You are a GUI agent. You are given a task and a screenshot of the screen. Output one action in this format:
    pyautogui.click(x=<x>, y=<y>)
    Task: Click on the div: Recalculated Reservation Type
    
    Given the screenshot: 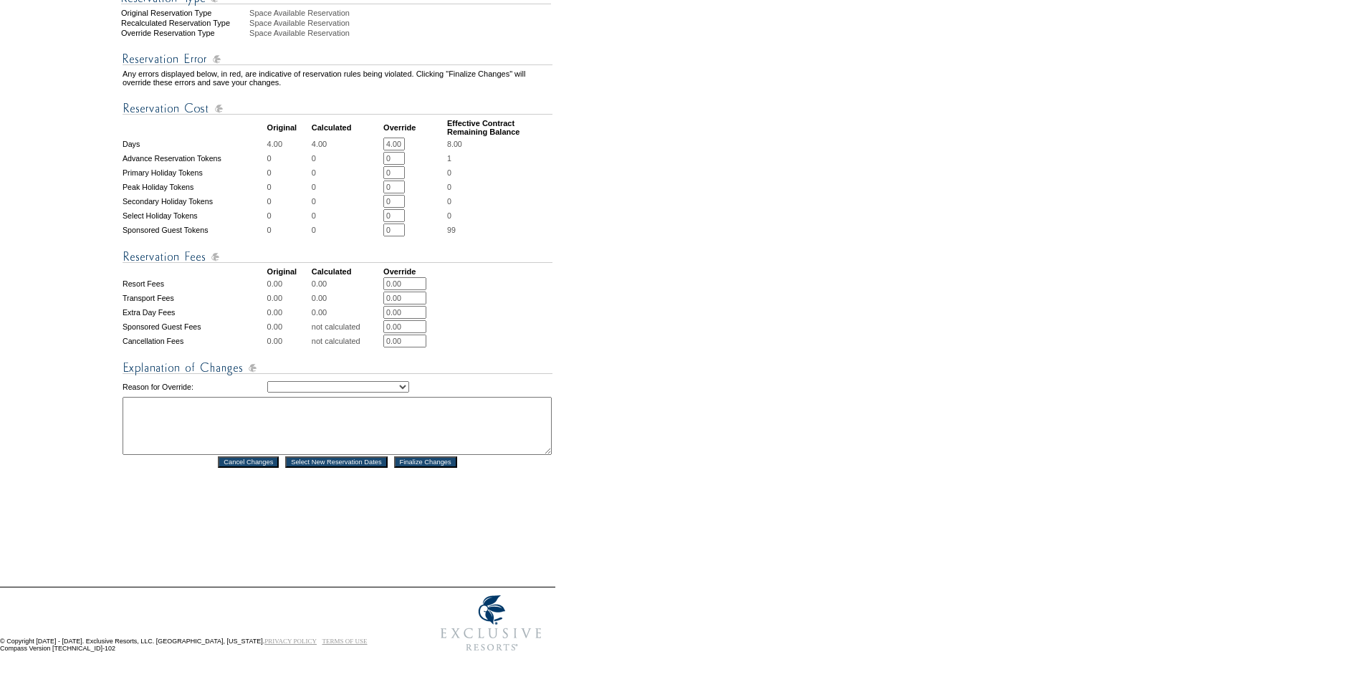 What is the action you would take?
    pyautogui.click(x=184, y=23)
    